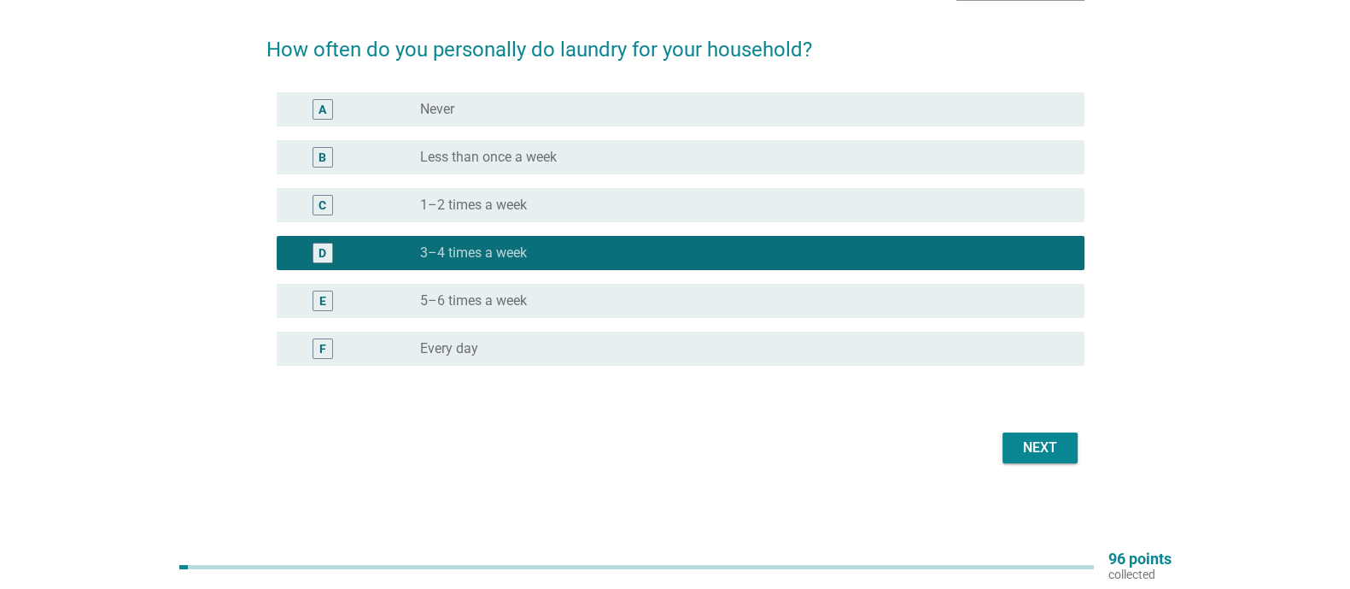 This screenshot has height=589, width=1350. Describe the element at coordinates (489, 157) in the screenshot. I see `label: Less than once a week` at that location.